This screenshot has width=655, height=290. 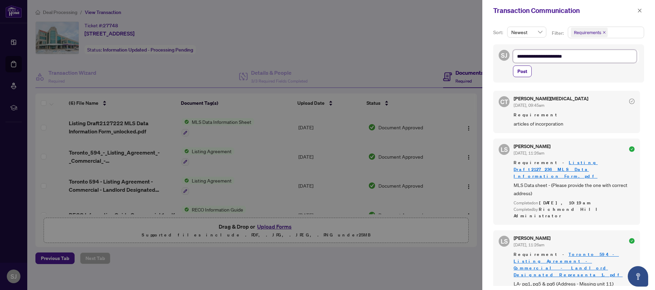 I want to click on p: Filter:, so click(x=558, y=33).